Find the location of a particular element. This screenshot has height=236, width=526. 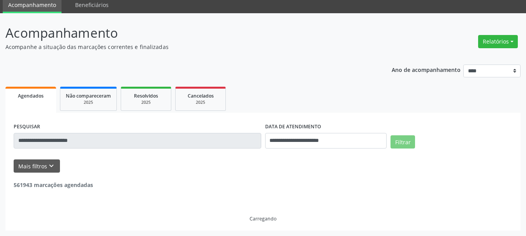

button: Relatórios is located at coordinates (498, 42).